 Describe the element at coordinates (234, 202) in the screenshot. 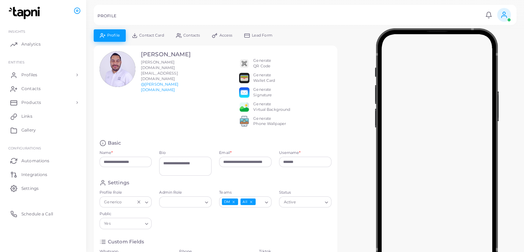

I see `button: Deselect DM` at that location.